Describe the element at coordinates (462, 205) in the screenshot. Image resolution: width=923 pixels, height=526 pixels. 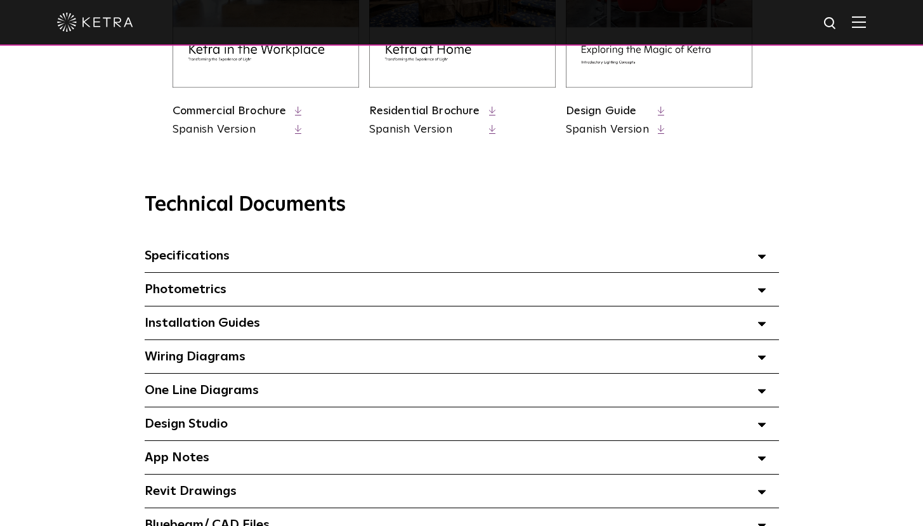
I see `h3: Technical Documents` at that location.